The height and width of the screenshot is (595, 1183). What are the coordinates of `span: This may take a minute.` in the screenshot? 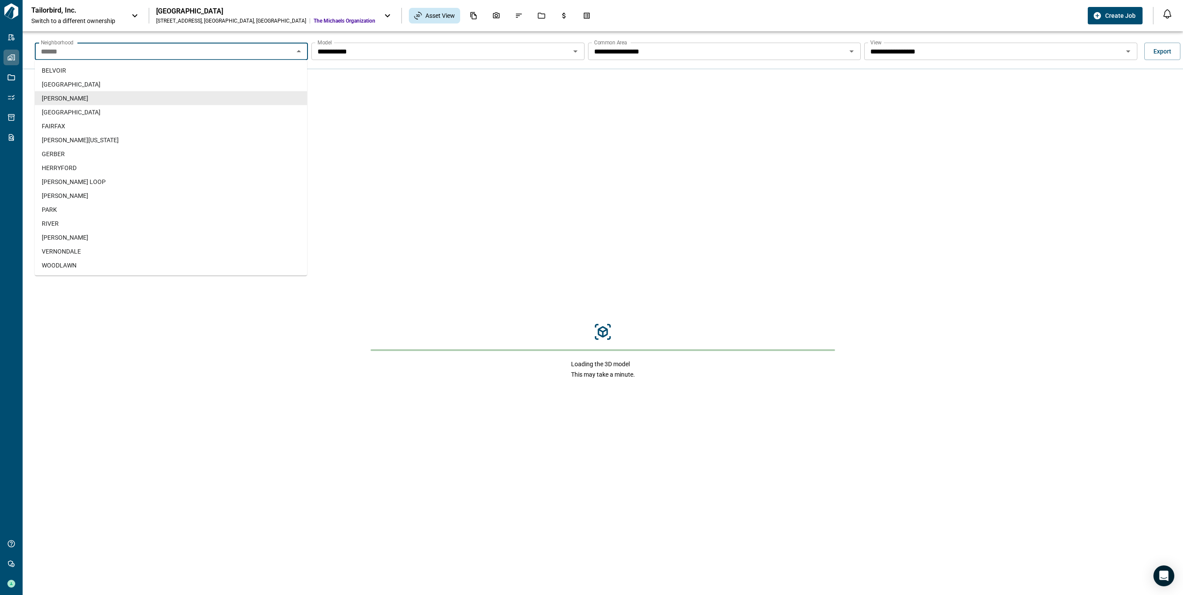 It's located at (603, 375).